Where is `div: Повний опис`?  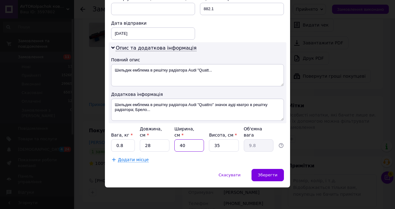 div: Повний опис is located at coordinates (198, 60).